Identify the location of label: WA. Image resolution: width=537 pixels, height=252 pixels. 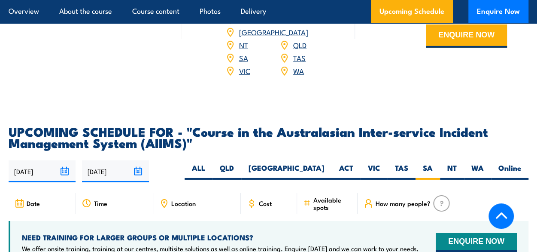
(478, 171).